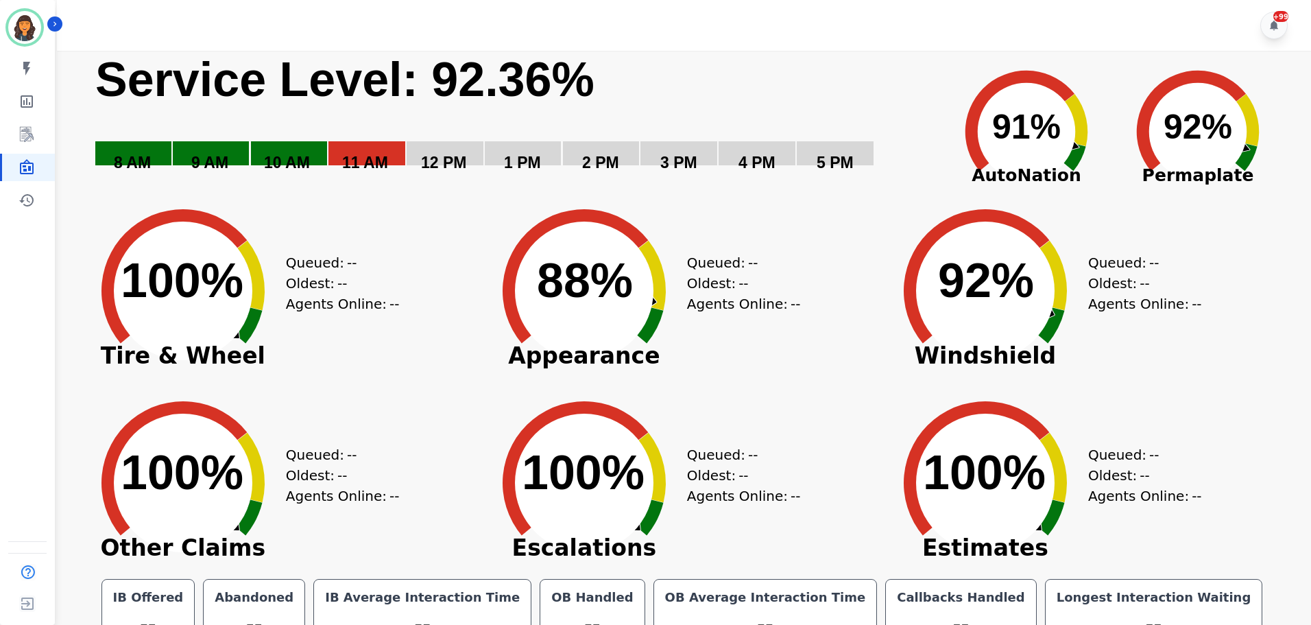  I want to click on text: 5 PM, so click(835, 163).